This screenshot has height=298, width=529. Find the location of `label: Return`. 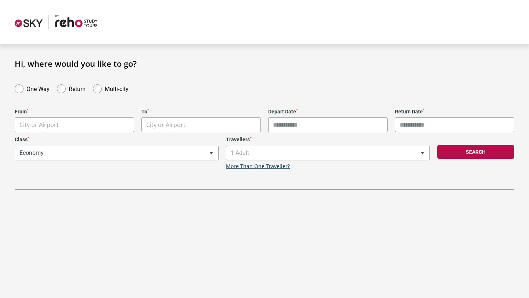

label: Return is located at coordinates (77, 88).